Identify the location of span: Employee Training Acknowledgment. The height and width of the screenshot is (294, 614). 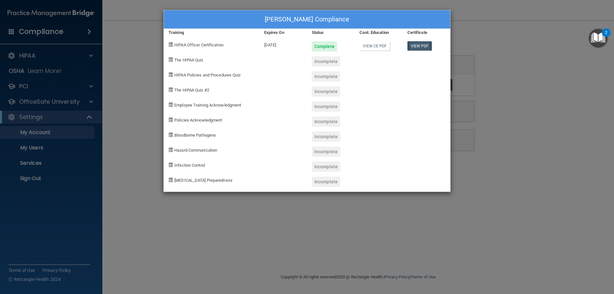
(207, 105).